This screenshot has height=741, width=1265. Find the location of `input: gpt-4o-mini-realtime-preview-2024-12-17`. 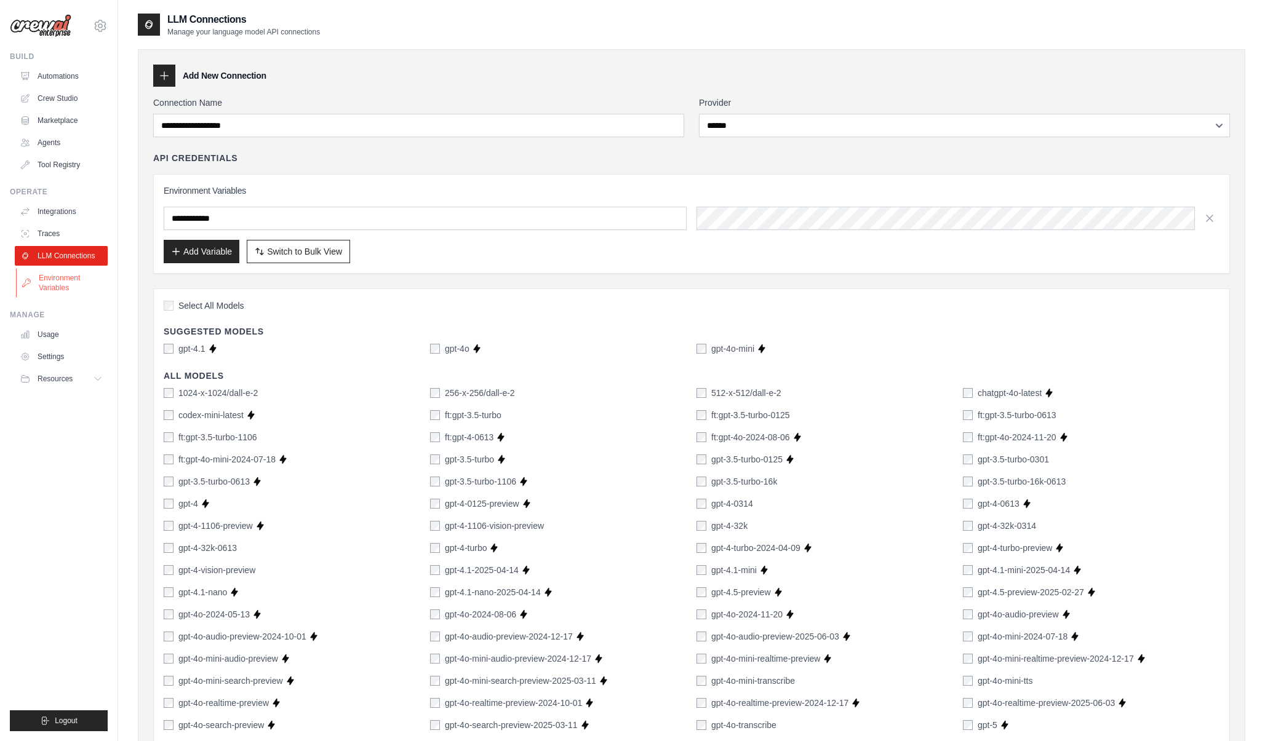

input: gpt-4o-mini-realtime-preview-2024-12-17 is located at coordinates (968, 659).